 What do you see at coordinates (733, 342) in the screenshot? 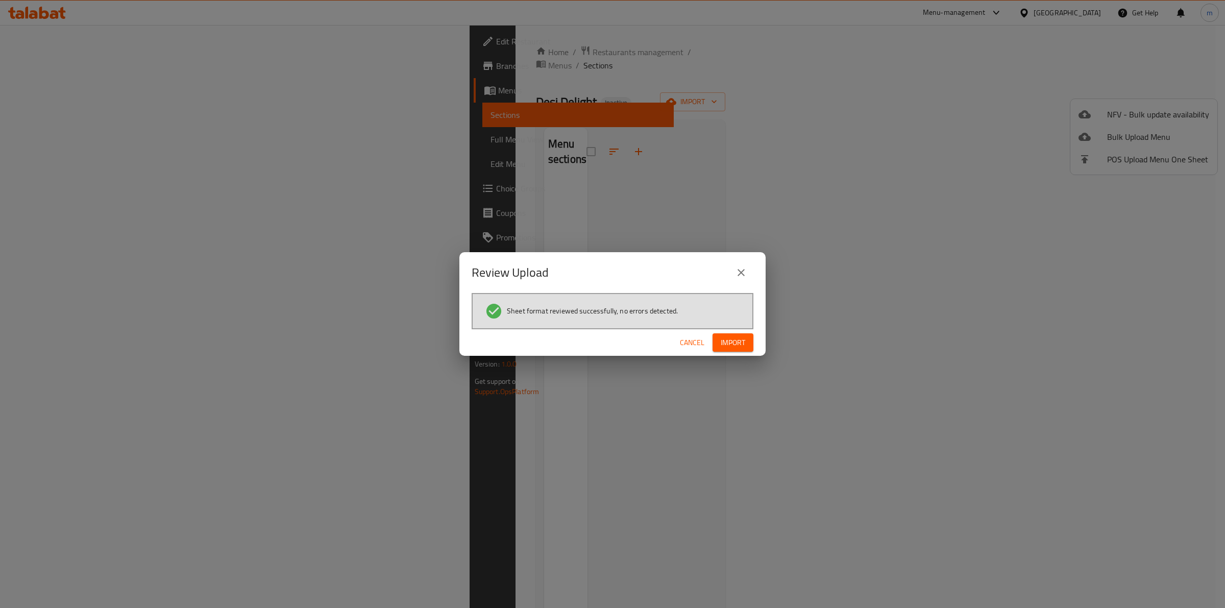
I see `button: Import` at bounding box center [733, 342].